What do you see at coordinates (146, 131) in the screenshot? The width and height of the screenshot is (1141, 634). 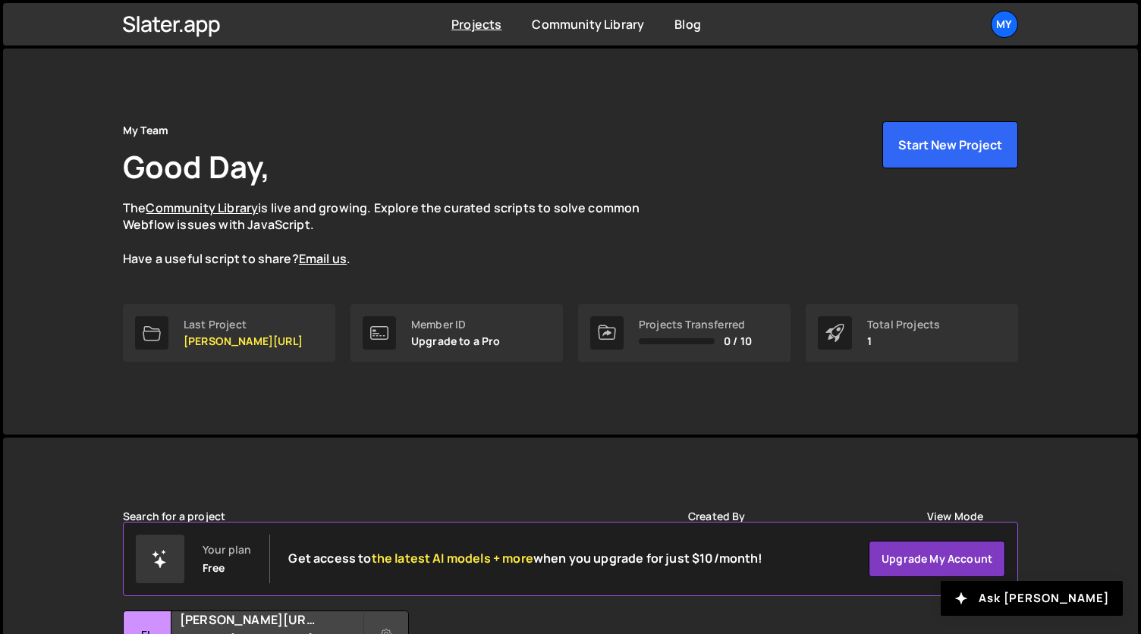 I see `div: My Team` at bounding box center [146, 131].